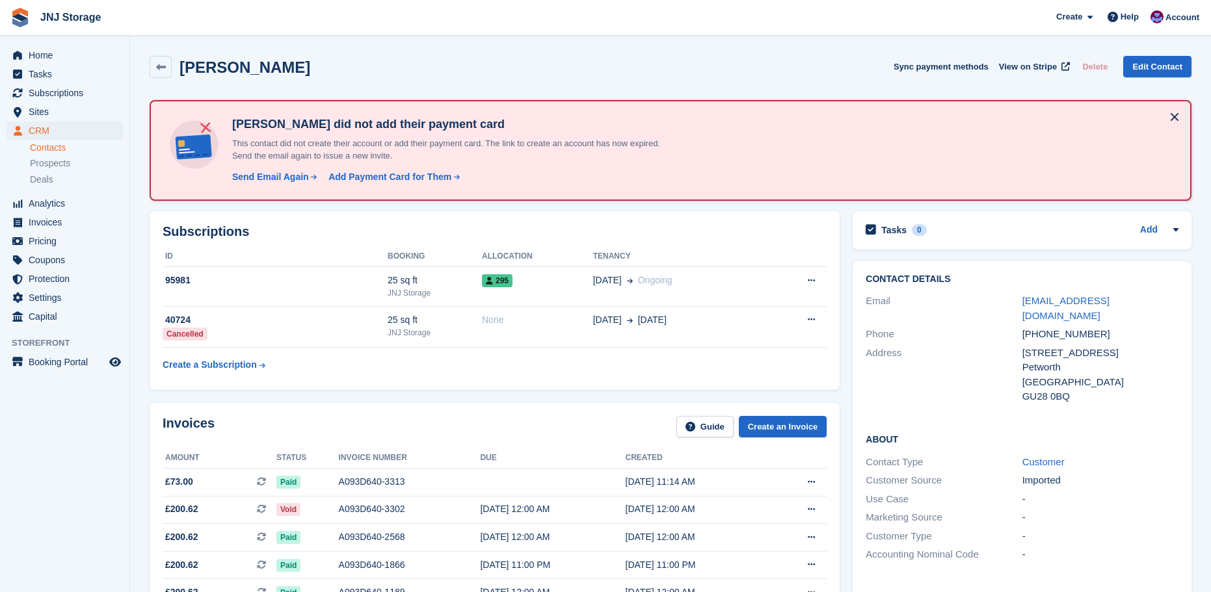 The height and width of the screenshot is (592, 1211). Describe the element at coordinates (392, 177) in the screenshot. I see `a: Add Payment Card for Them` at that location.